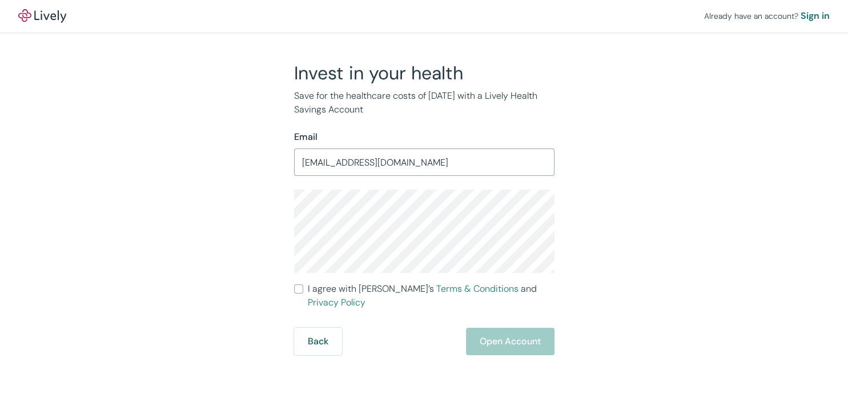 This screenshot has height=406, width=848. I want to click on label: Email, so click(306, 137).